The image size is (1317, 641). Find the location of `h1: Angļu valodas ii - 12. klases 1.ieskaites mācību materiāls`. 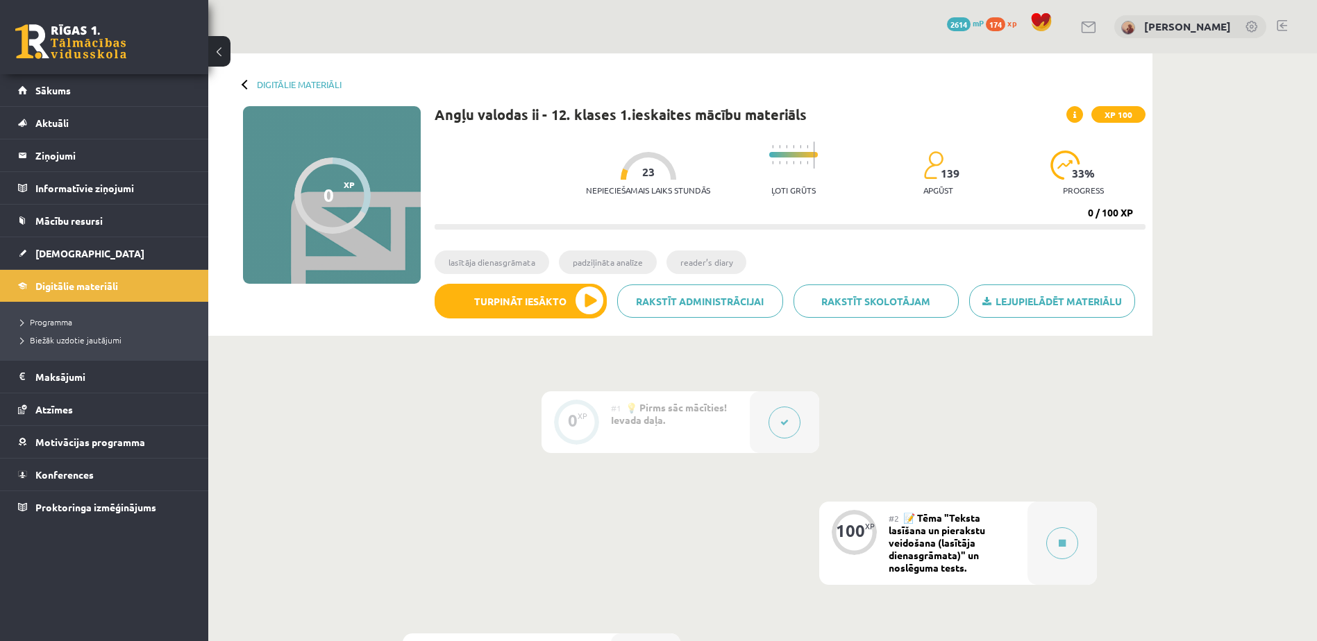

h1: Angļu valodas ii - 12. klases 1.ieskaites mācību materiāls is located at coordinates (621, 115).